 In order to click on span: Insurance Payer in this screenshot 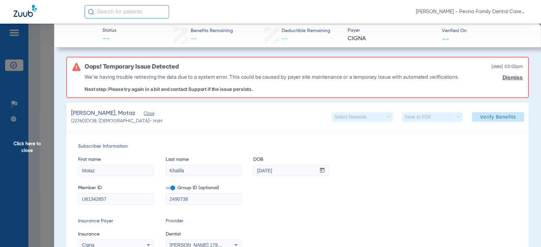, I will do `click(116, 221)`.